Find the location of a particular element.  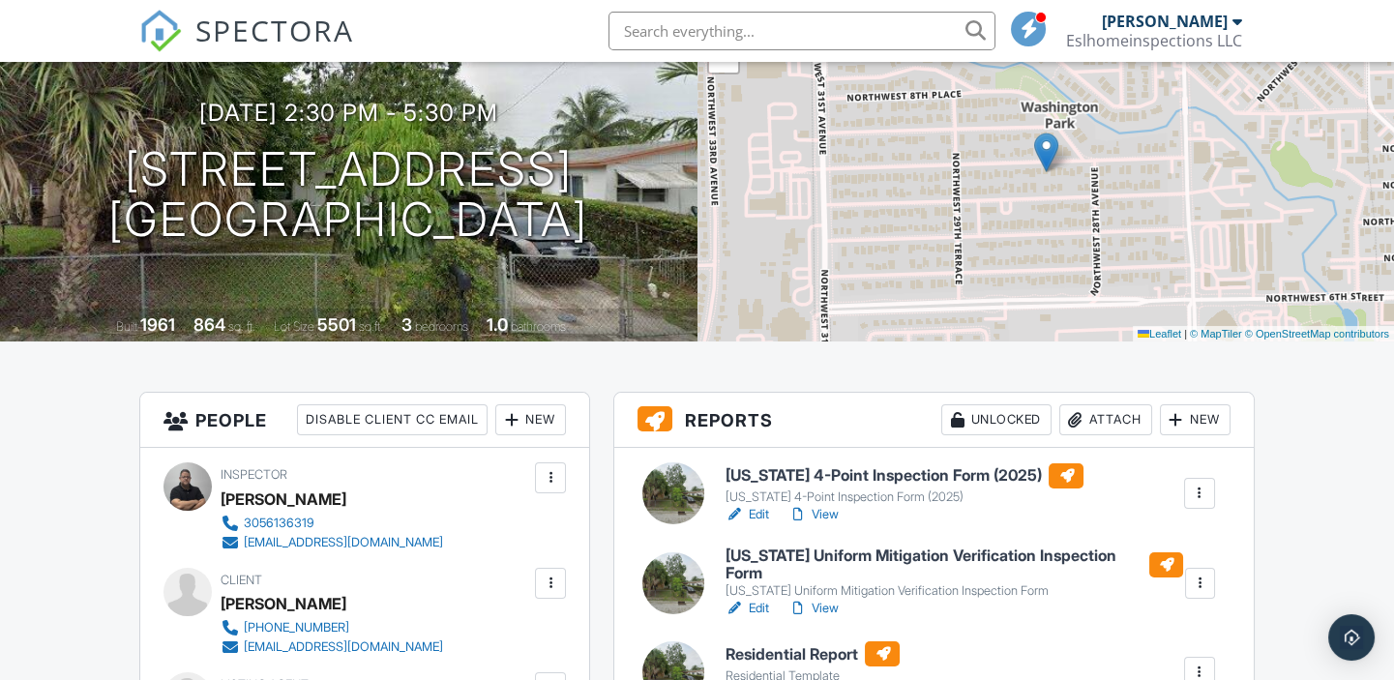

a: Leaflet is located at coordinates (1159, 334).